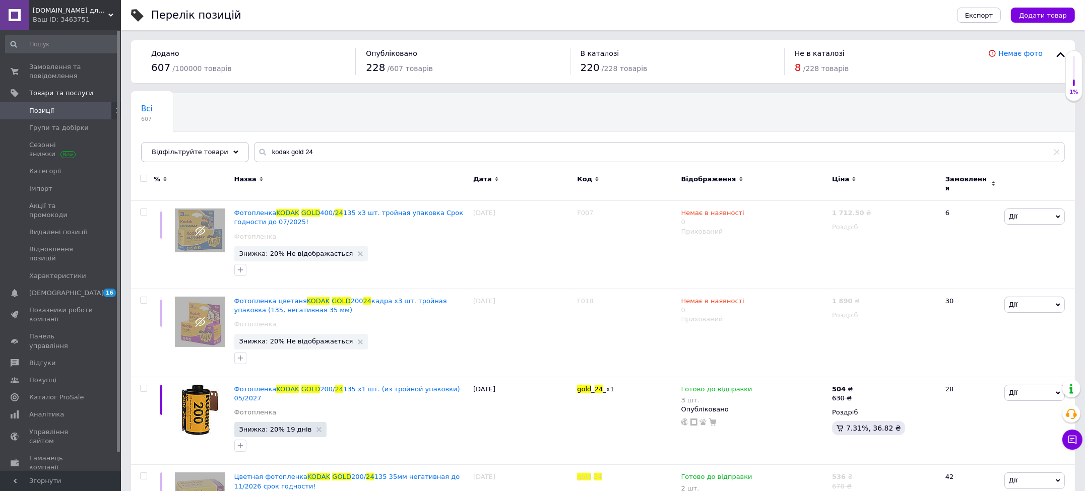  Describe the element at coordinates (327, 213) in the screenshot. I see `span: 400/` at that location.